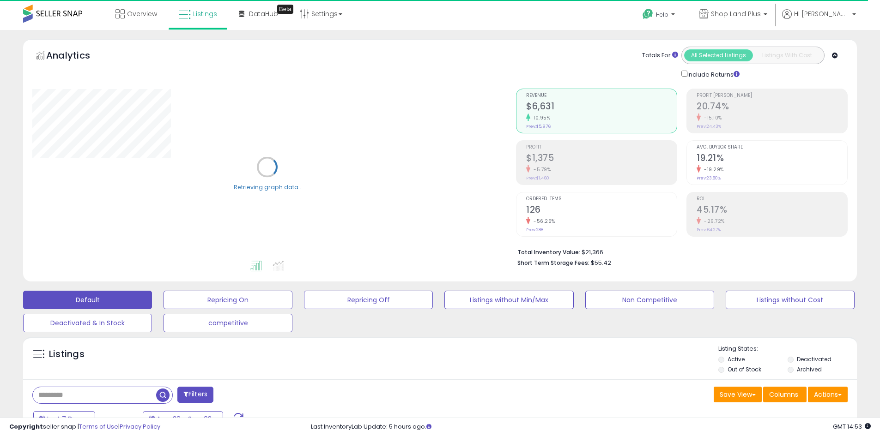  Describe the element at coordinates (540, 118) in the screenshot. I see `small: 10.95%` at that location.